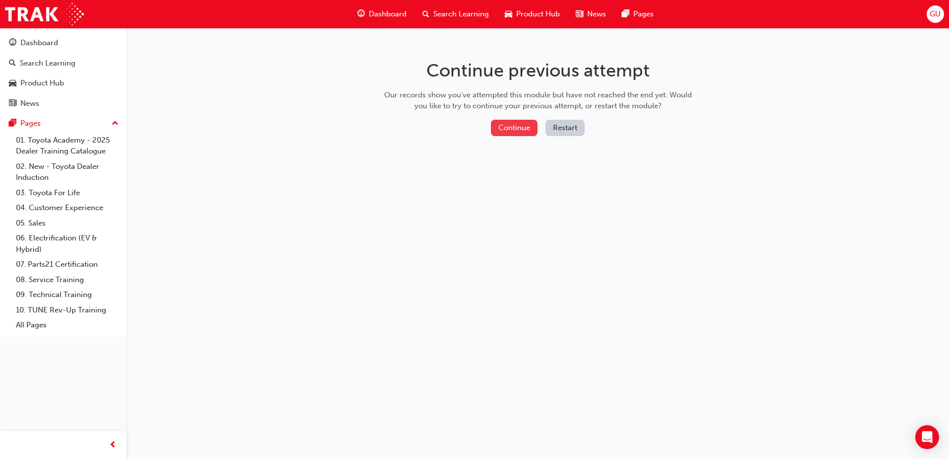  I want to click on a: 08. Service Training, so click(67, 279).